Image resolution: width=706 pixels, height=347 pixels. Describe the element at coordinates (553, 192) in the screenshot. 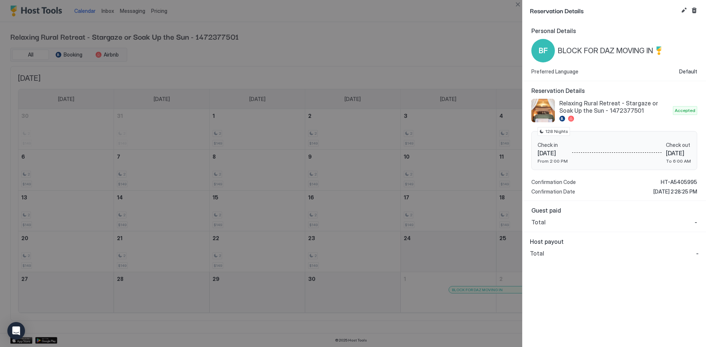

I see `span: Confirmation Date` at that location.